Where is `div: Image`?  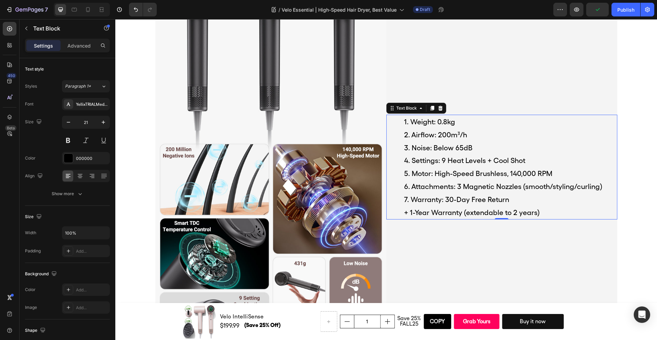
div: Image is located at coordinates (31, 307).